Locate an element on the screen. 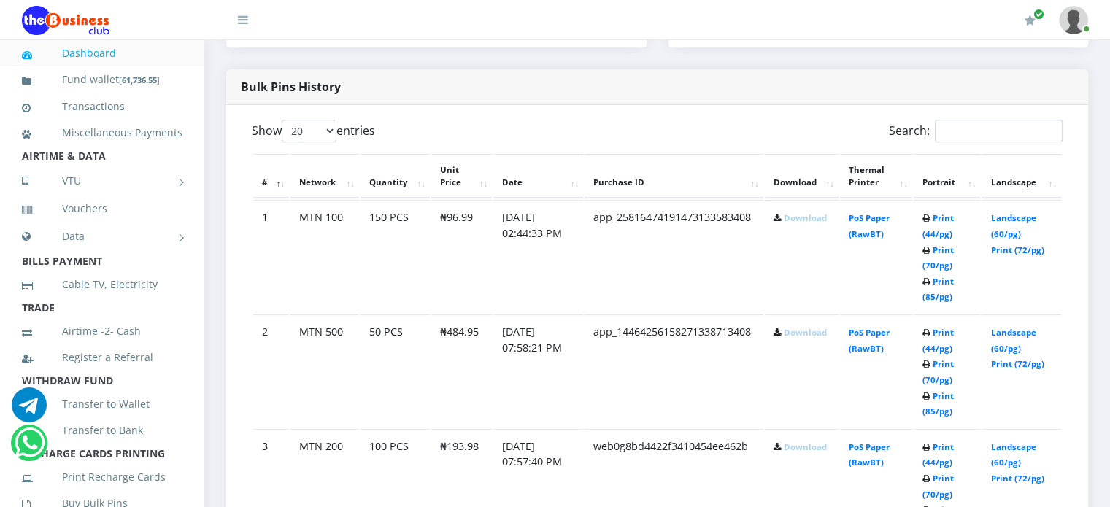  th: Purchase ID: activate to sort column ascending is located at coordinates (674, 177).